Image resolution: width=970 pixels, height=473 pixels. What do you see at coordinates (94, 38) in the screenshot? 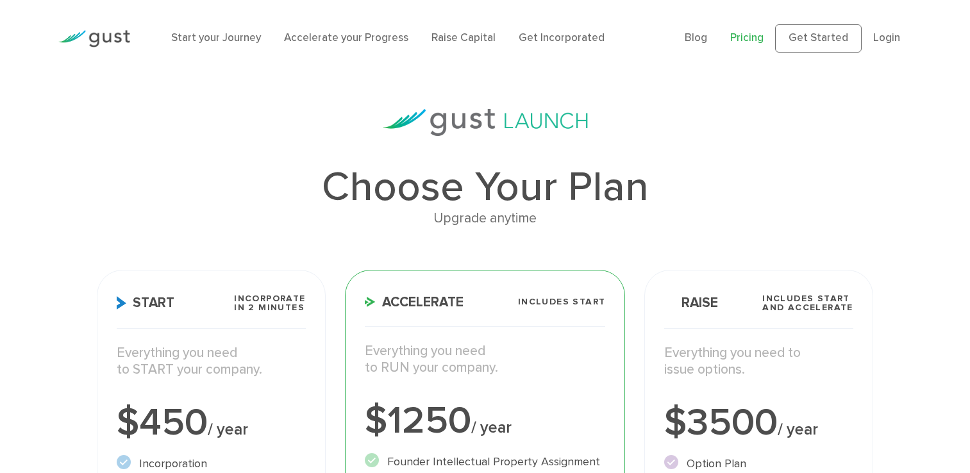
I see `img: Gust Logo` at bounding box center [94, 38].